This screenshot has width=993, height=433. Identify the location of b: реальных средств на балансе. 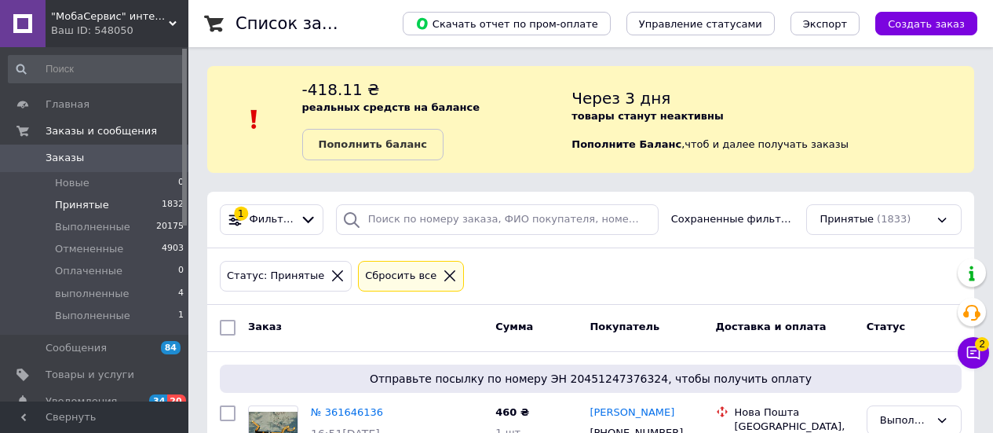
(391, 107).